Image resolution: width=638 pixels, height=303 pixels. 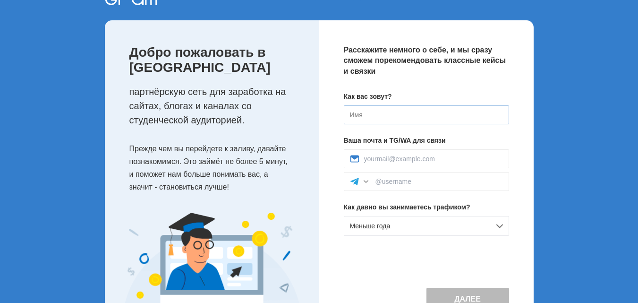 I want to click on span: Меньше года, so click(x=370, y=226).